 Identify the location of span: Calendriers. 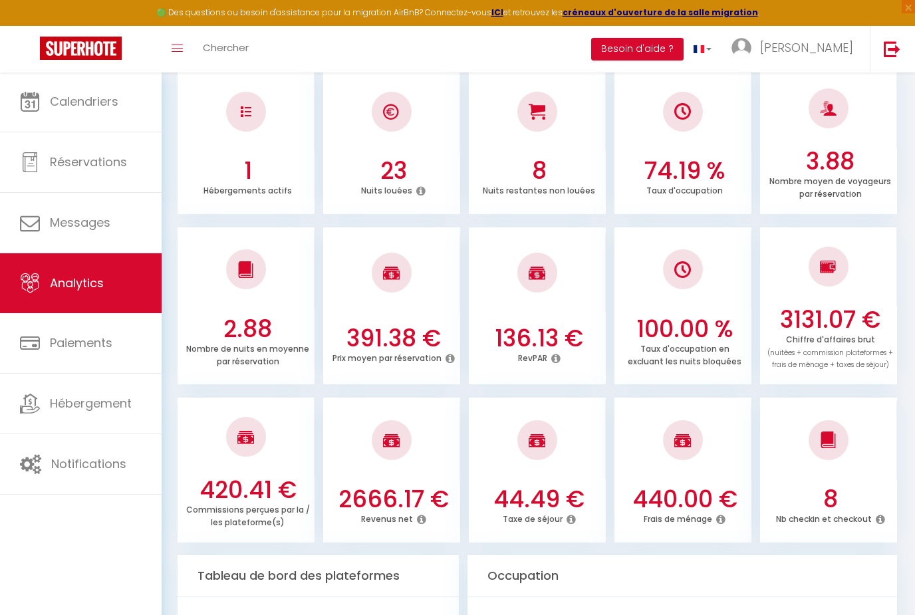
(84, 101).